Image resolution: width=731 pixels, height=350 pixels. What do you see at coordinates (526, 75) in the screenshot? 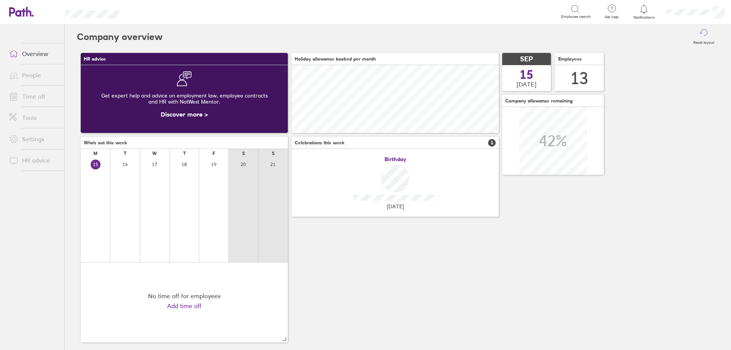
I see `span: 15` at bounding box center [526, 75].